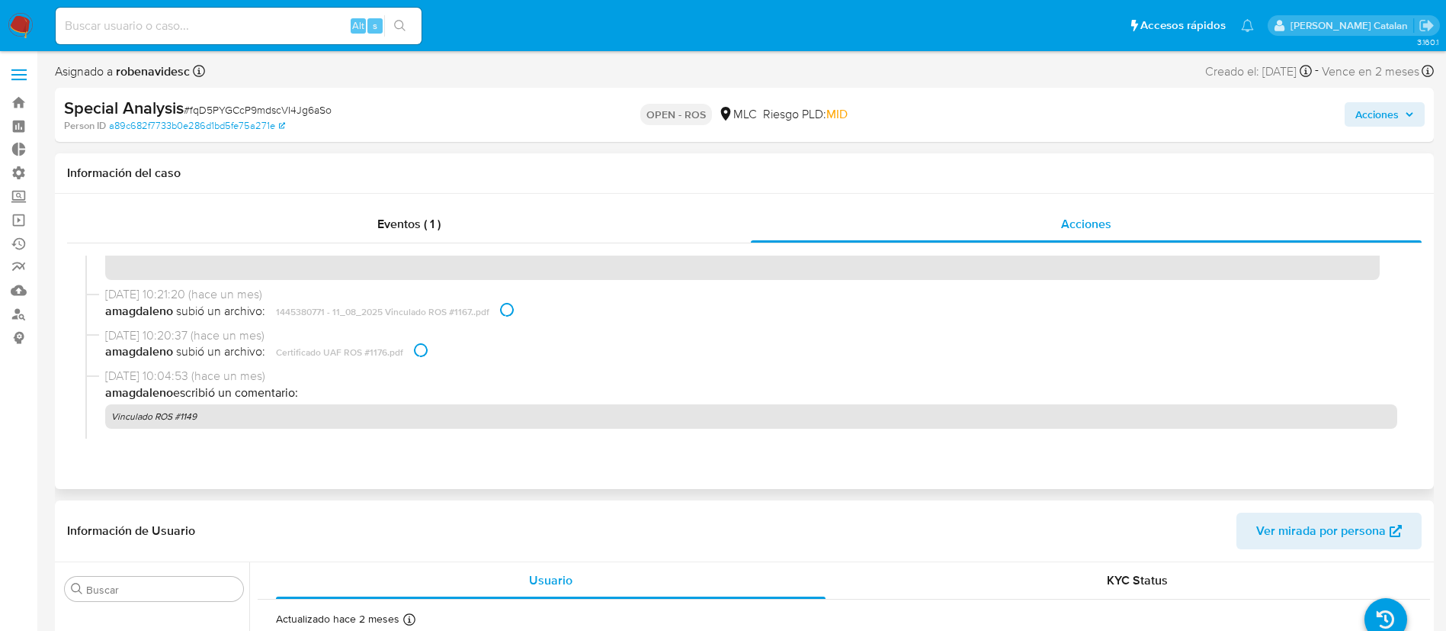  Describe the element at coordinates (122, 72) in the screenshot. I see `span: Asignado a` at that location.